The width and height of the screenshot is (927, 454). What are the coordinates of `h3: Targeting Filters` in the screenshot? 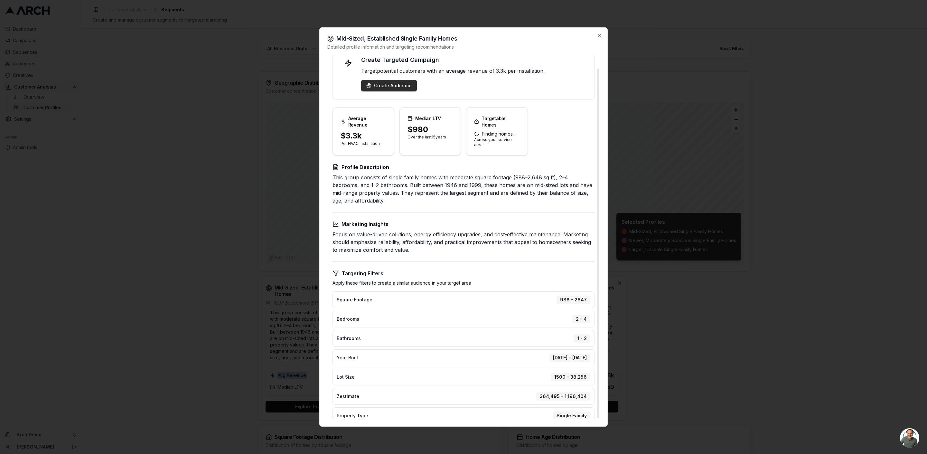 It's located at (463, 273).